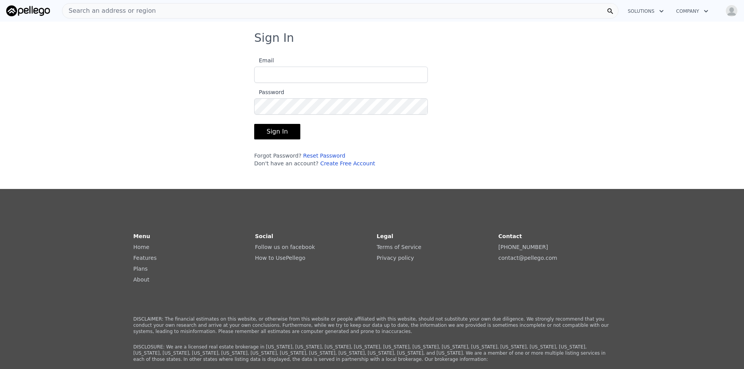 Image resolution: width=744 pixels, height=369 pixels. What do you see at coordinates (341, 75) in the screenshot?
I see `input: Email` at bounding box center [341, 75].